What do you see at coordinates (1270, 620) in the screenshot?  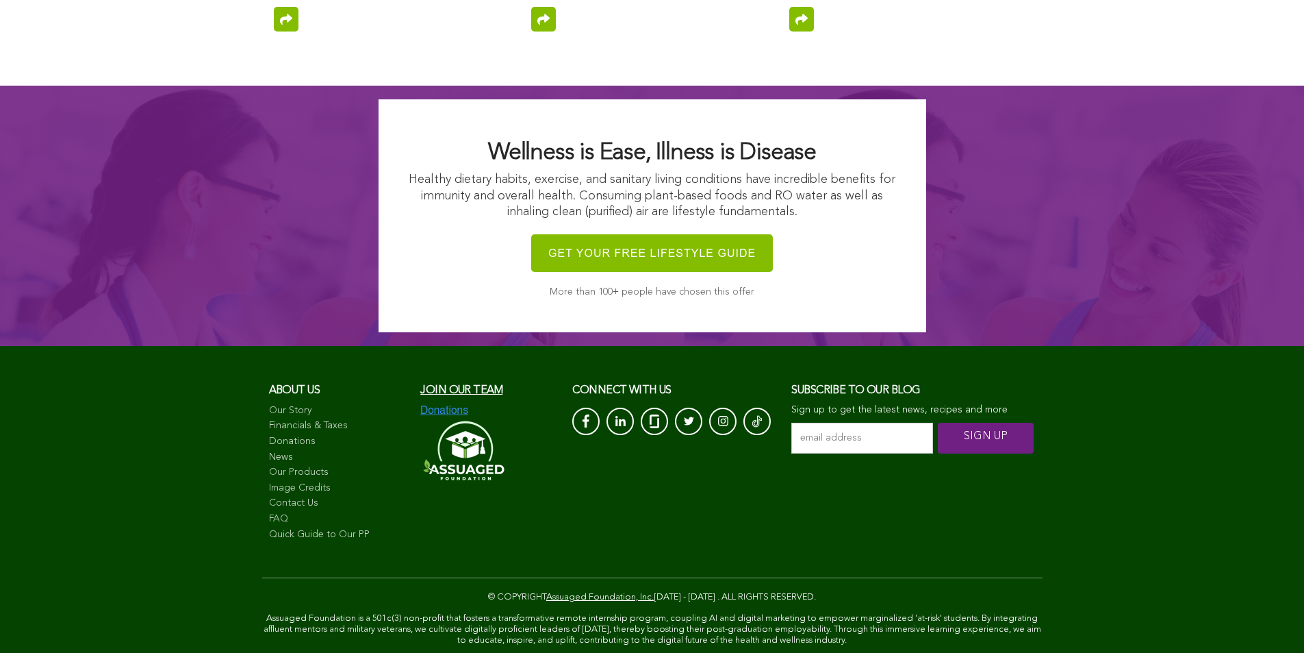 I see `div: Chat Widget` at bounding box center [1270, 620].